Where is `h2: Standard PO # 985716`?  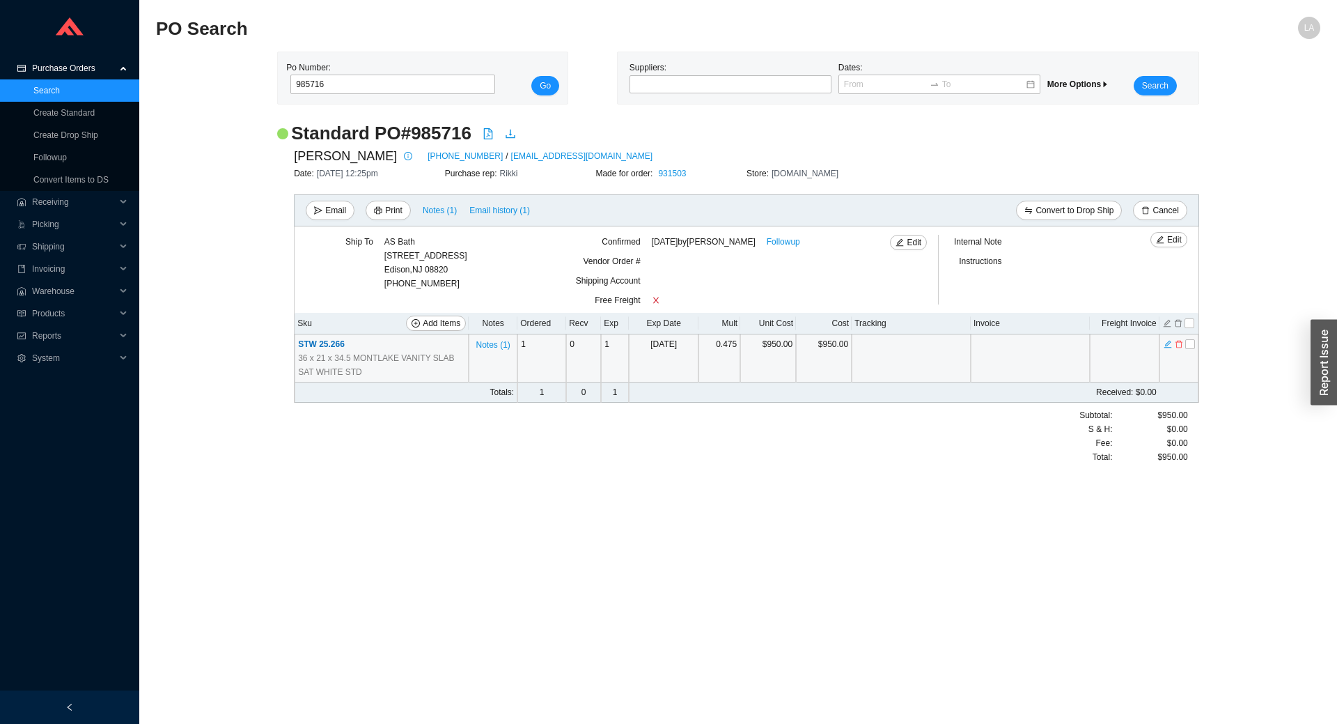
h2: Standard PO # 985716 is located at coordinates (381, 133).